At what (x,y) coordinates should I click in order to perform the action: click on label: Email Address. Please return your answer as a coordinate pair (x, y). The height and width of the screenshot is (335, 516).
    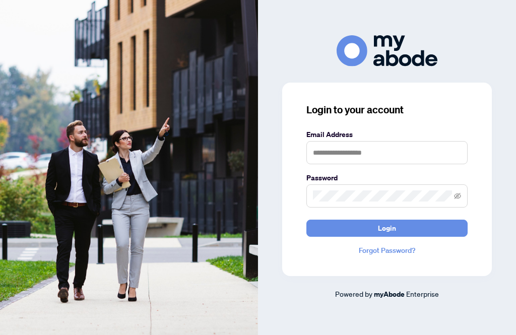
    Looking at the image, I should click on (387, 134).